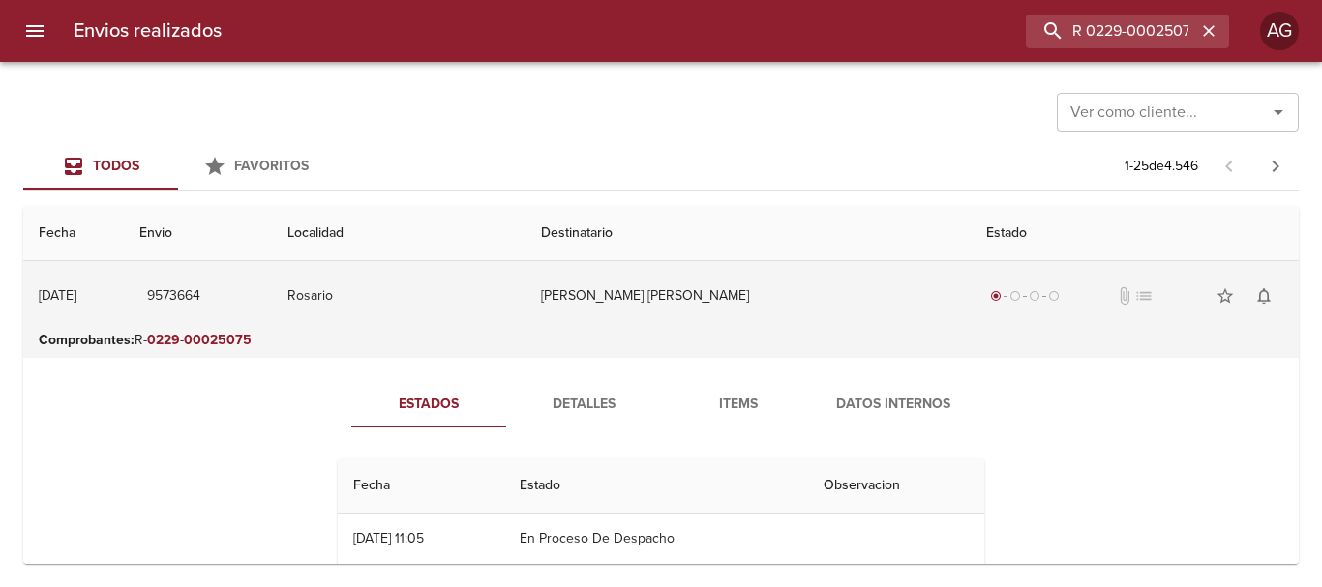 Image resolution: width=1322 pixels, height=587 pixels. What do you see at coordinates (738, 404) in the screenshot?
I see `span: Items` at bounding box center [738, 404].